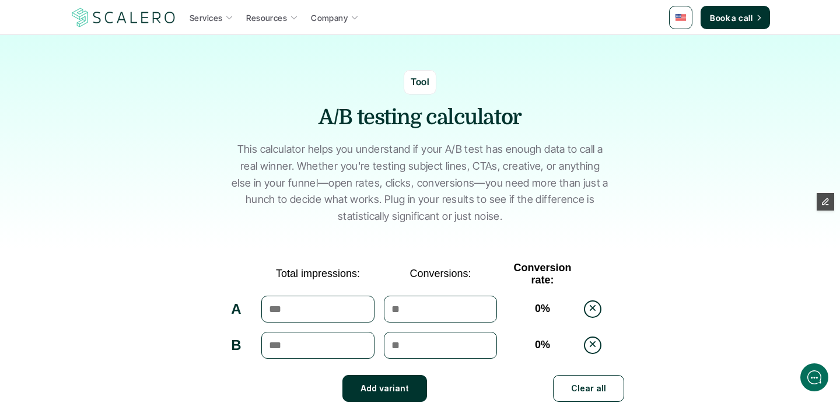 The image size is (840, 403). What do you see at coordinates (127, 19) in the screenshot?
I see `div: ScaleroTypically replies in a few hours` at bounding box center [127, 19].